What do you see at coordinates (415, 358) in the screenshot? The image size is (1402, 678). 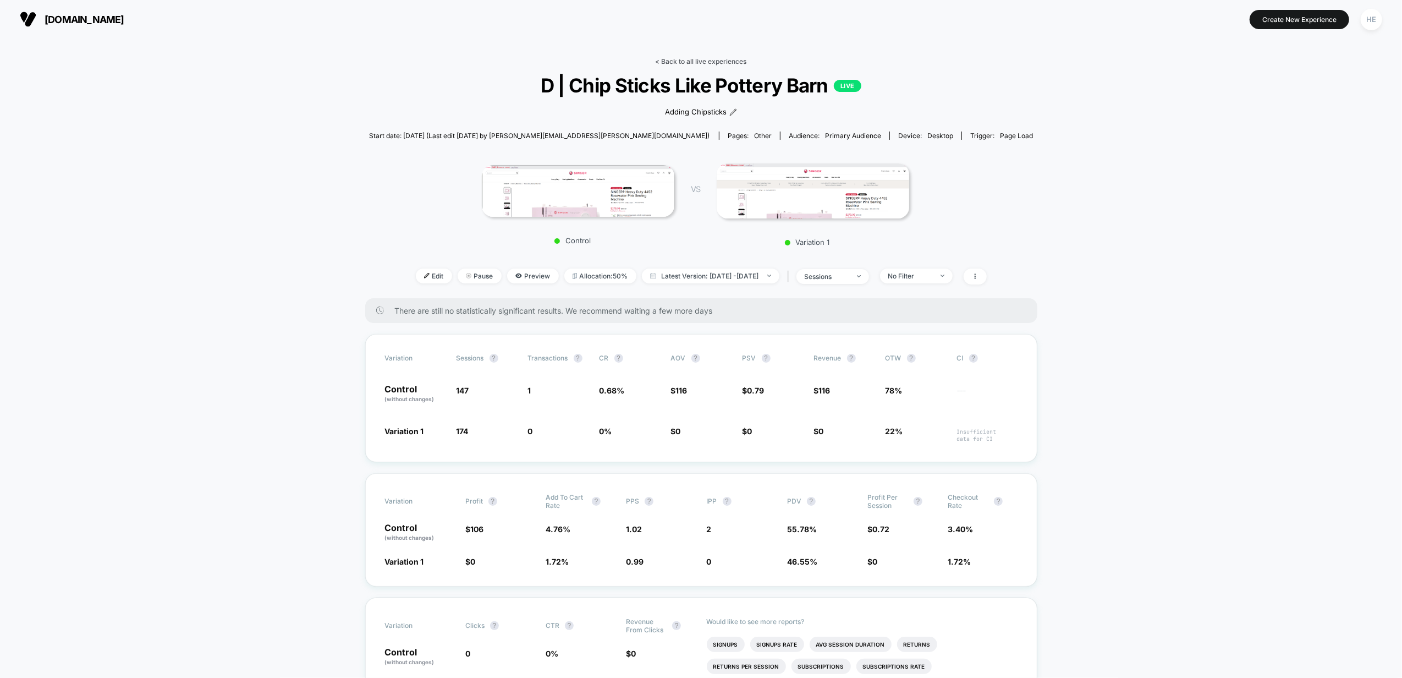 I see `span: Variation` at bounding box center [415, 358].